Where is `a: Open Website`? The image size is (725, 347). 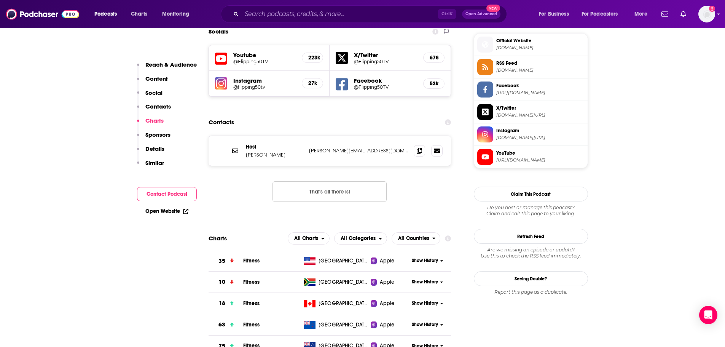 a: Open Website is located at coordinates (167, 211).